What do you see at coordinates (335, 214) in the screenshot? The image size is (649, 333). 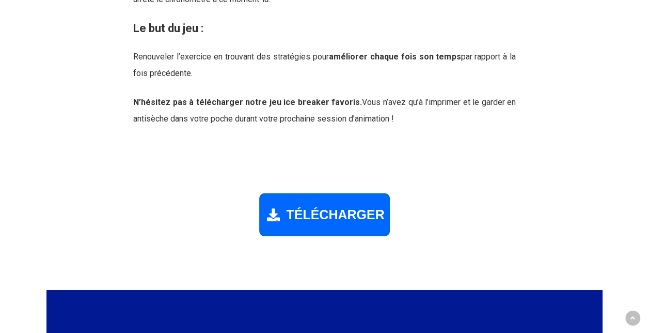 I see `span: TÉLÉCHARGER` at bounding box center [335, 214].